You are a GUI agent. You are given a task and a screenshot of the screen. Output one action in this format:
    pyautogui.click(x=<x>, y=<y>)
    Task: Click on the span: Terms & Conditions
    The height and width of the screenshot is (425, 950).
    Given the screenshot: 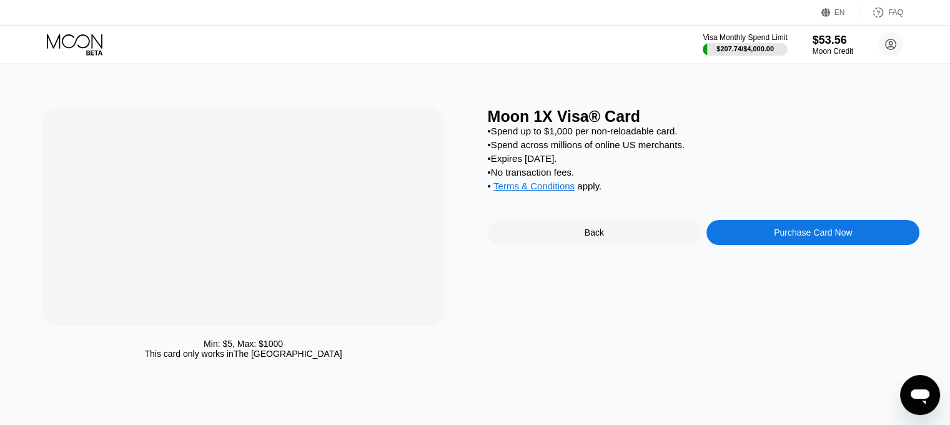 What is the action you would take?
    pyautogui.click(x=534, y=186)
    